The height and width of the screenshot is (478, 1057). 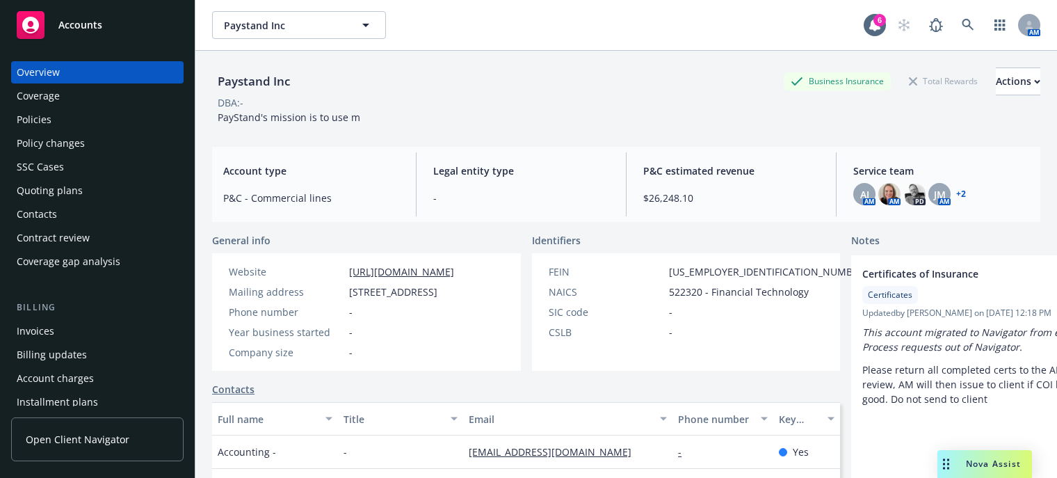 What do you see at coordinates (286, 352) in the screenshot?
I see `div: Company size` at bounding box center [286, 352].